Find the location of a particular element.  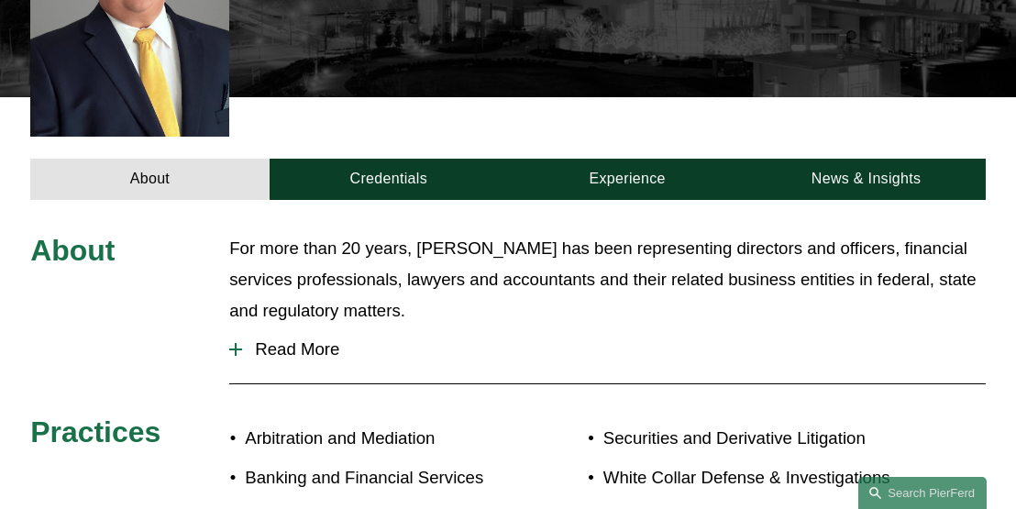

a: Credentials is located at coordinates (389, 179).